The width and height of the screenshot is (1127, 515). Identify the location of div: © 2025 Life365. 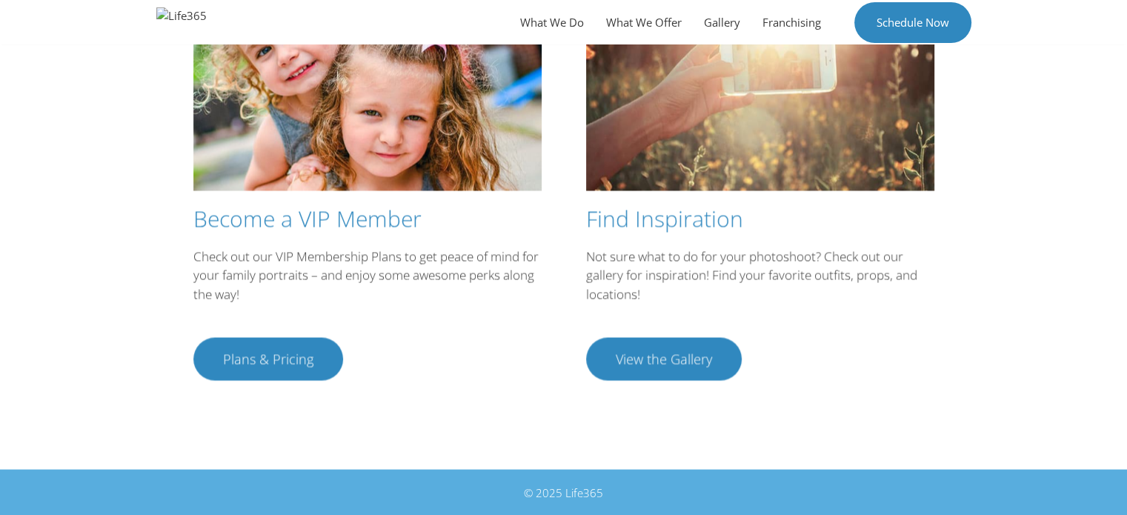
(564, 492).